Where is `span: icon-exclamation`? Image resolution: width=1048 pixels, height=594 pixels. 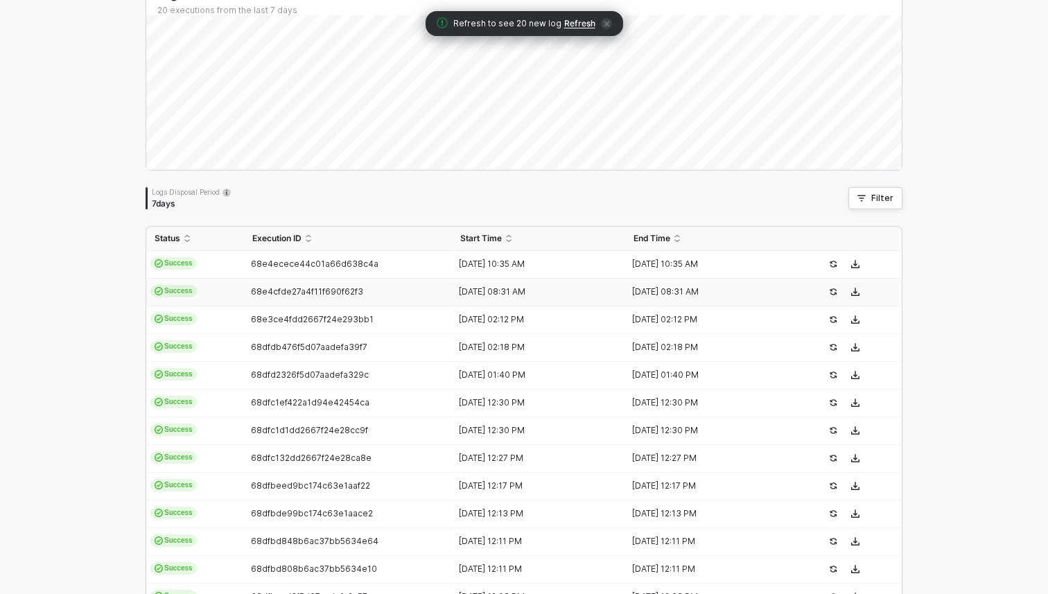
span: icon-exclamation is located at coordinates (442, 23).